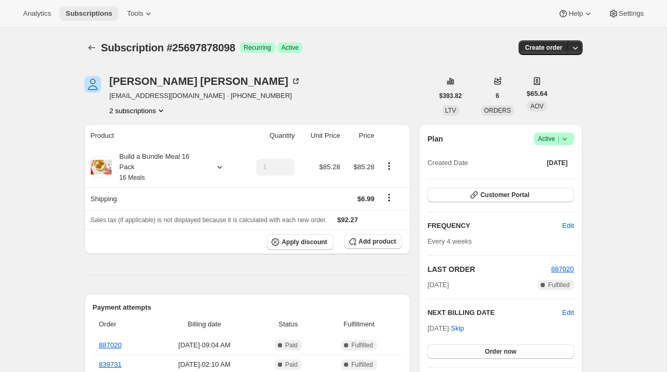 The width and height of the screenshot is (667, 372). What do you see at coordinates (537, 94) in the screenshot?
I see `span: $65.64` at bounding box center [537, 94].